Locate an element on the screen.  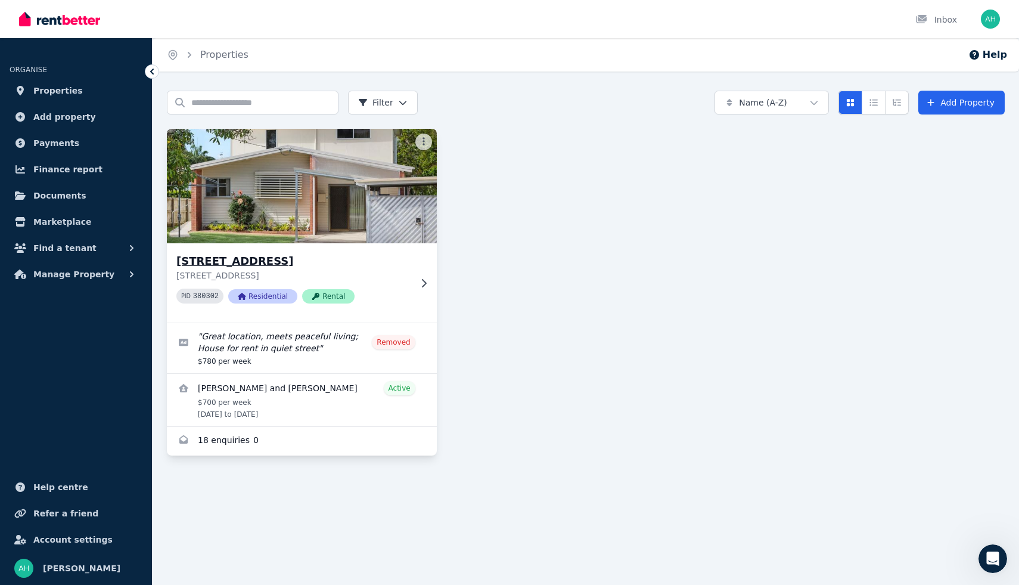
button: Filter is located at coordinates (383, 103).